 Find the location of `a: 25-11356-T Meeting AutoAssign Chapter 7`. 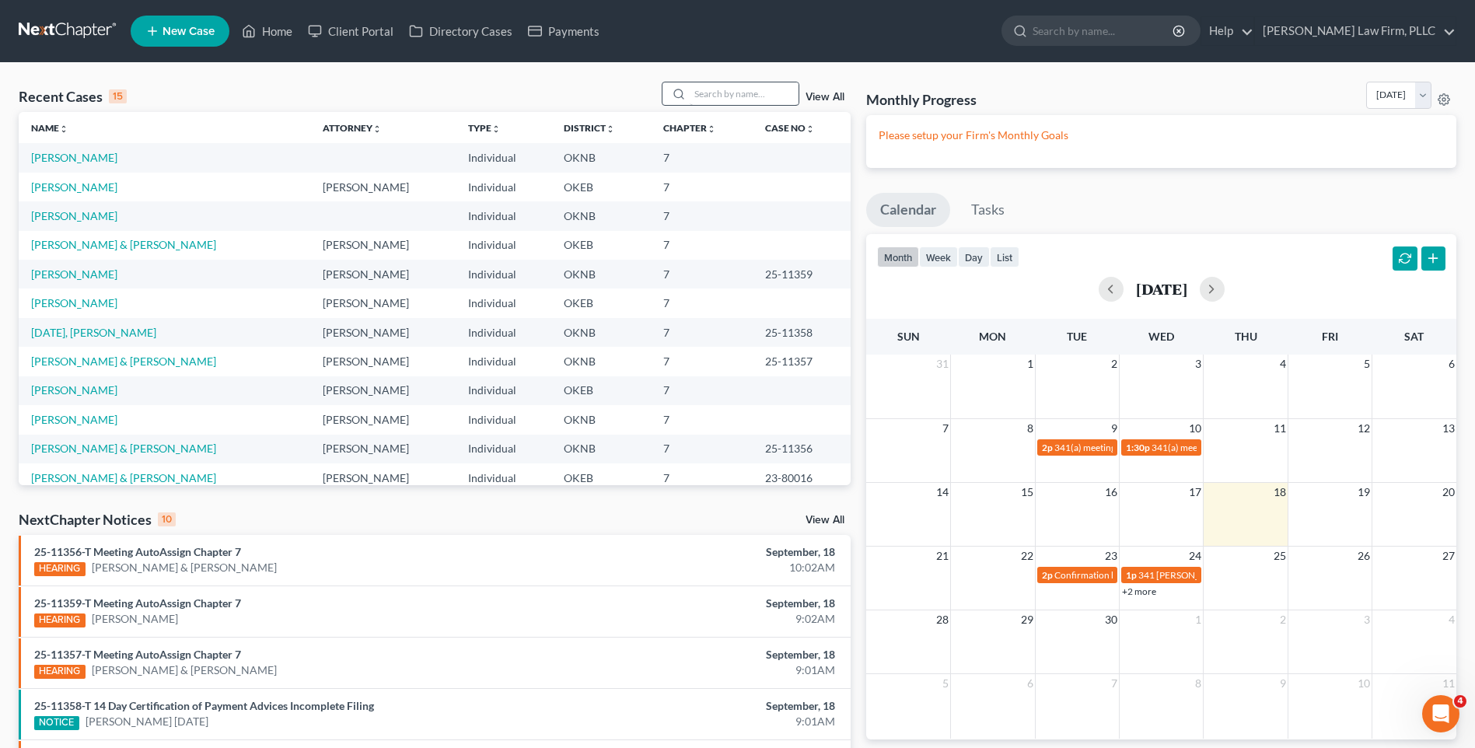

a: 25-11356-T Meeting AutoAssign Chapter 7 is located at coordinates (138, 551).